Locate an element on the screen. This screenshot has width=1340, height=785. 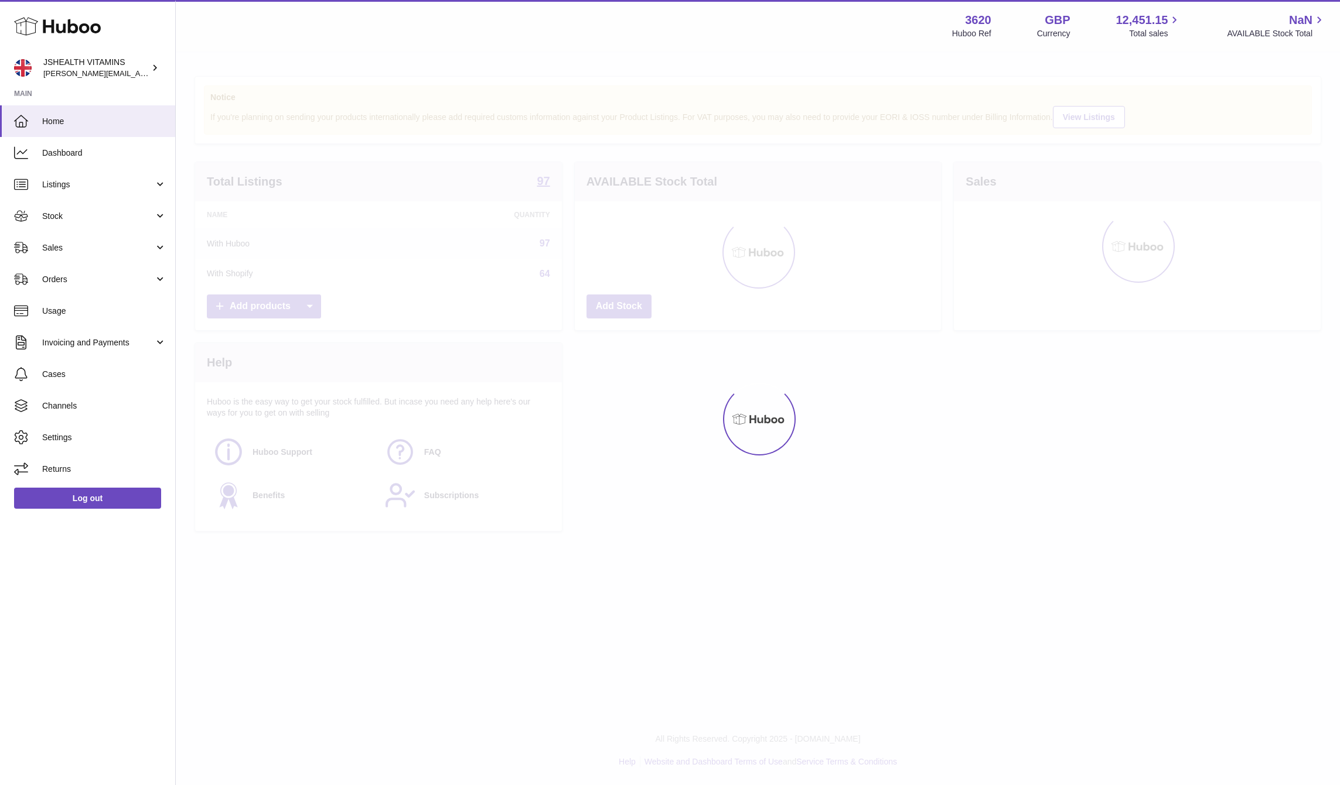
span: Settings is located at coordinates (104, 438).